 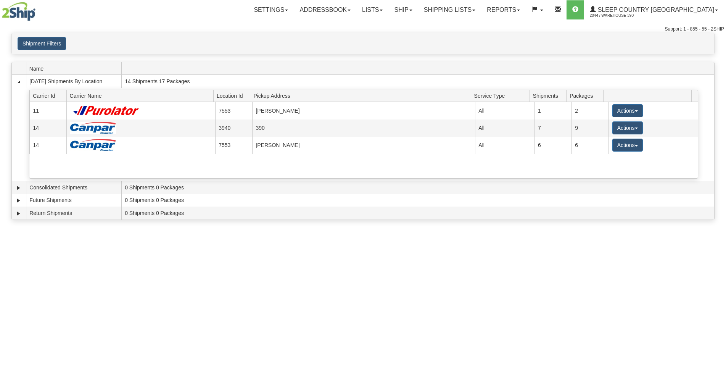 I want to click on td: 1, so click(x=553, y=110).